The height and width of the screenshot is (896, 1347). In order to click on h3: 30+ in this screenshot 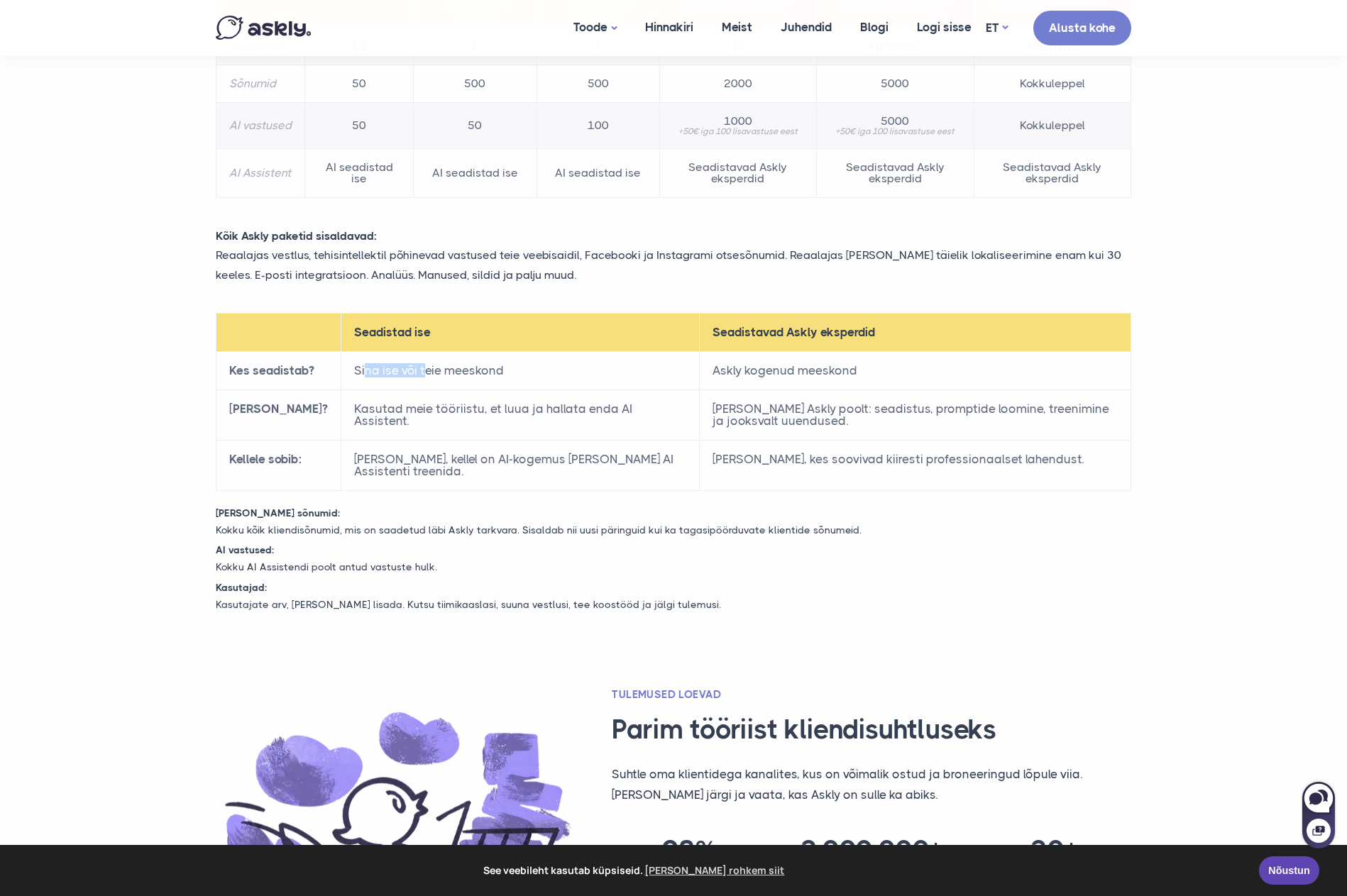, I will do `click(1054, 851)`.